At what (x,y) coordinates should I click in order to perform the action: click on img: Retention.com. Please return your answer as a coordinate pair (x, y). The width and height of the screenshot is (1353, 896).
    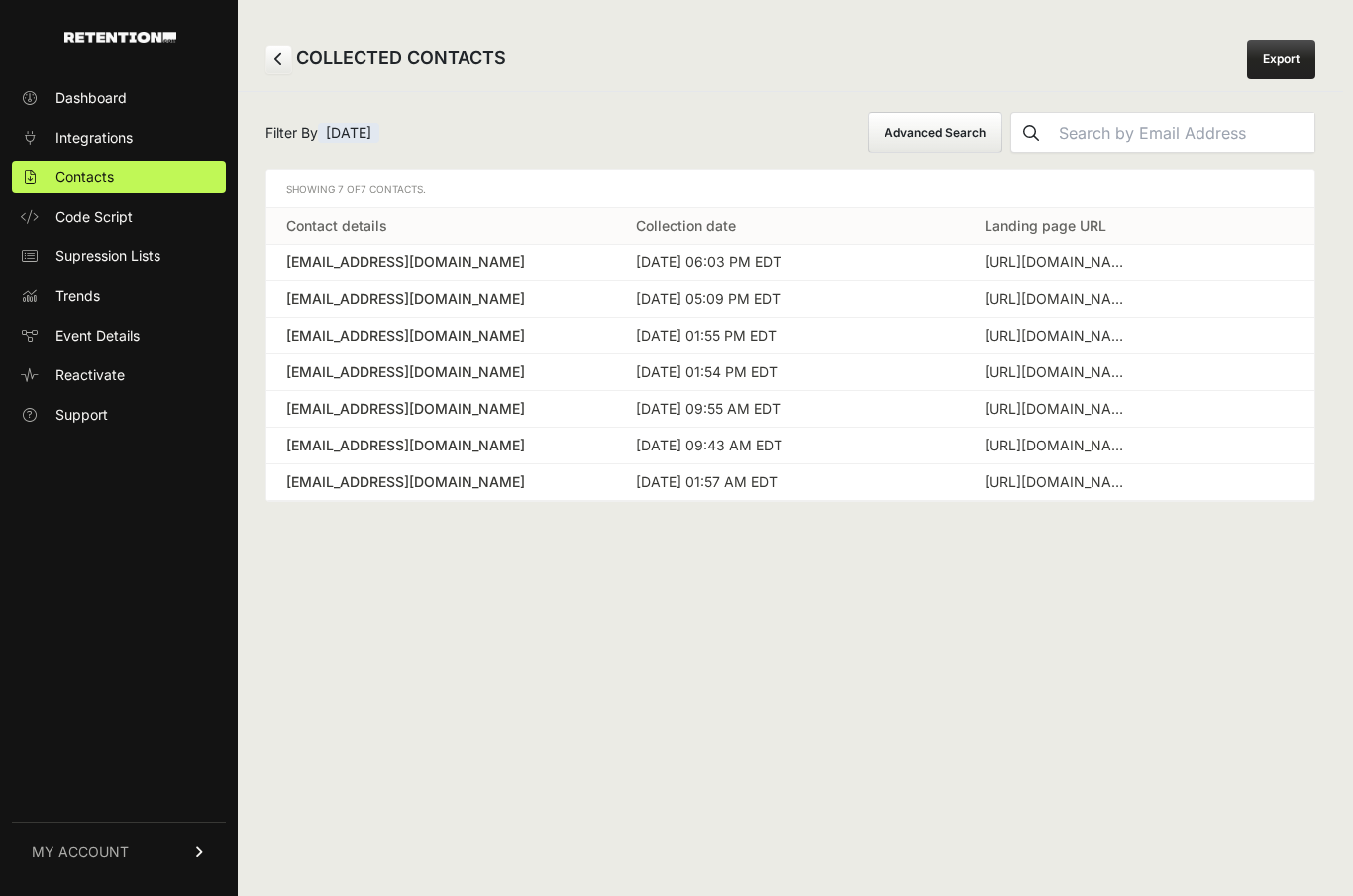
    Looking at the image, I should click on (120, 37).